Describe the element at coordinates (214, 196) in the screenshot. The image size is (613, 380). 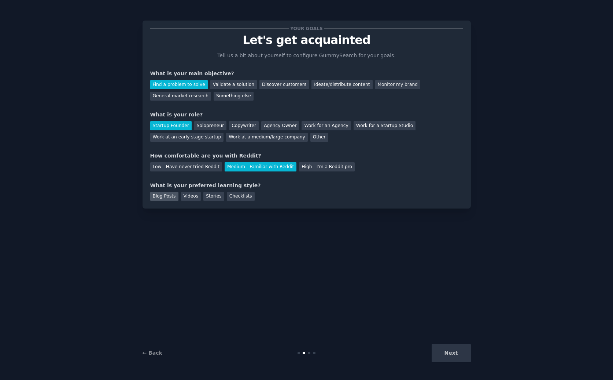
I see `div: Stories` at that location.